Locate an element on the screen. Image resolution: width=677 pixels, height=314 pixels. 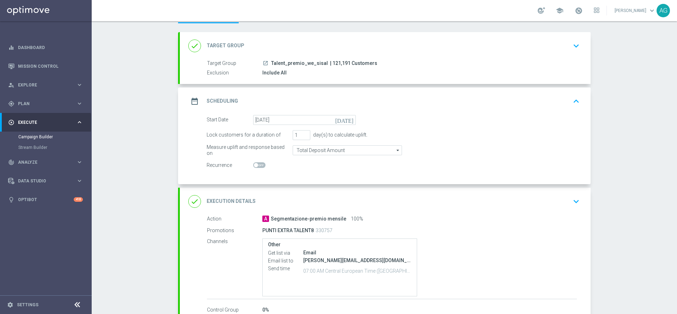
input: Total Deposit Amount is located at coordinates (348, 150).